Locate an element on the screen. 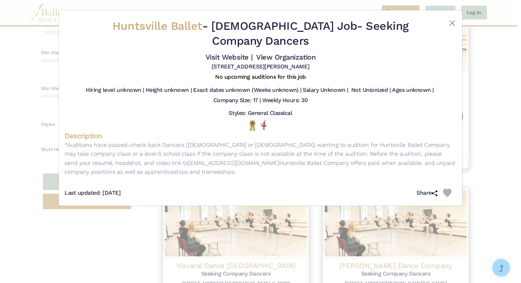 This screenshot has width=521, height=283. h5: Salary Unknown | is located at coordinates (325, 90).